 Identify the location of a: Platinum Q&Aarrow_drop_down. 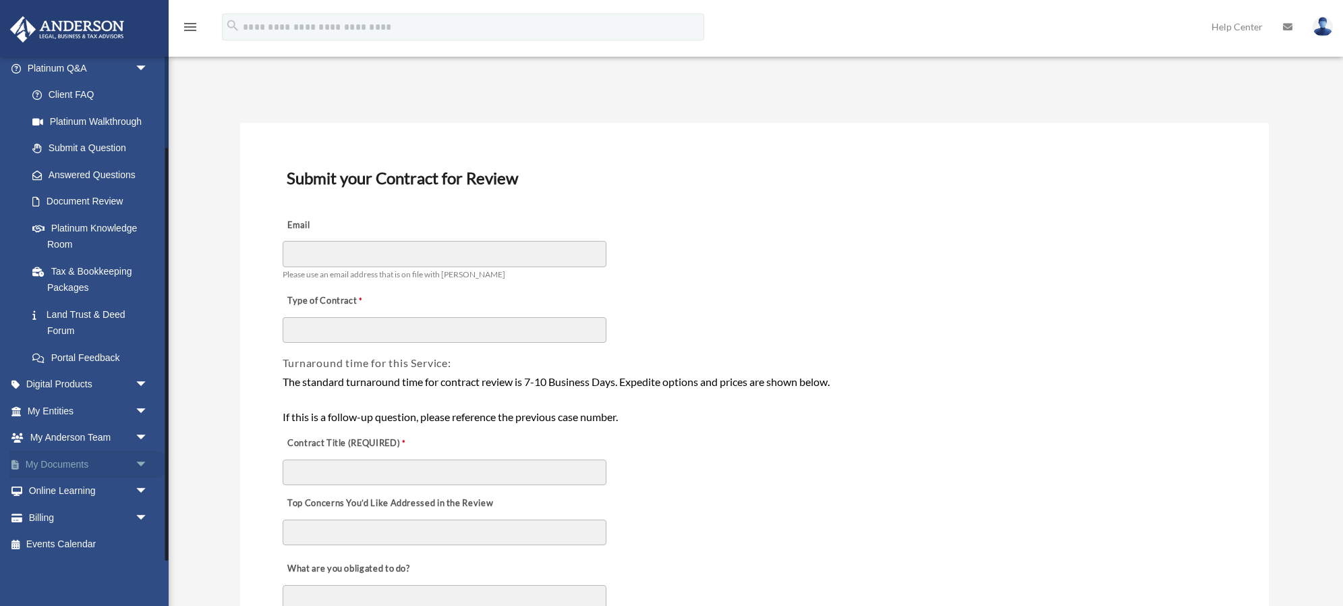
(89, 68).